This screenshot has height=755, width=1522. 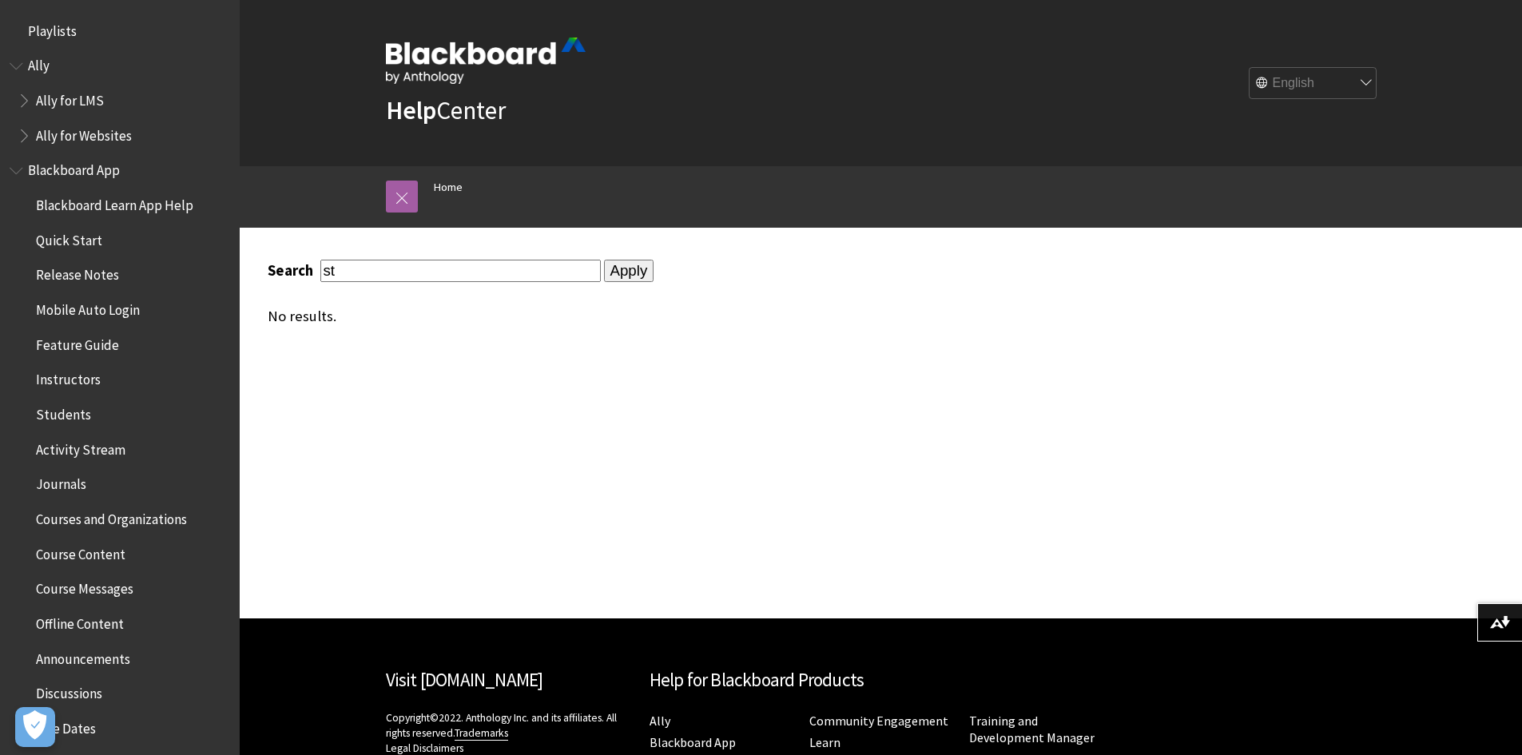 I want to click on span: Activity Stream, so click(x=81, y=447).